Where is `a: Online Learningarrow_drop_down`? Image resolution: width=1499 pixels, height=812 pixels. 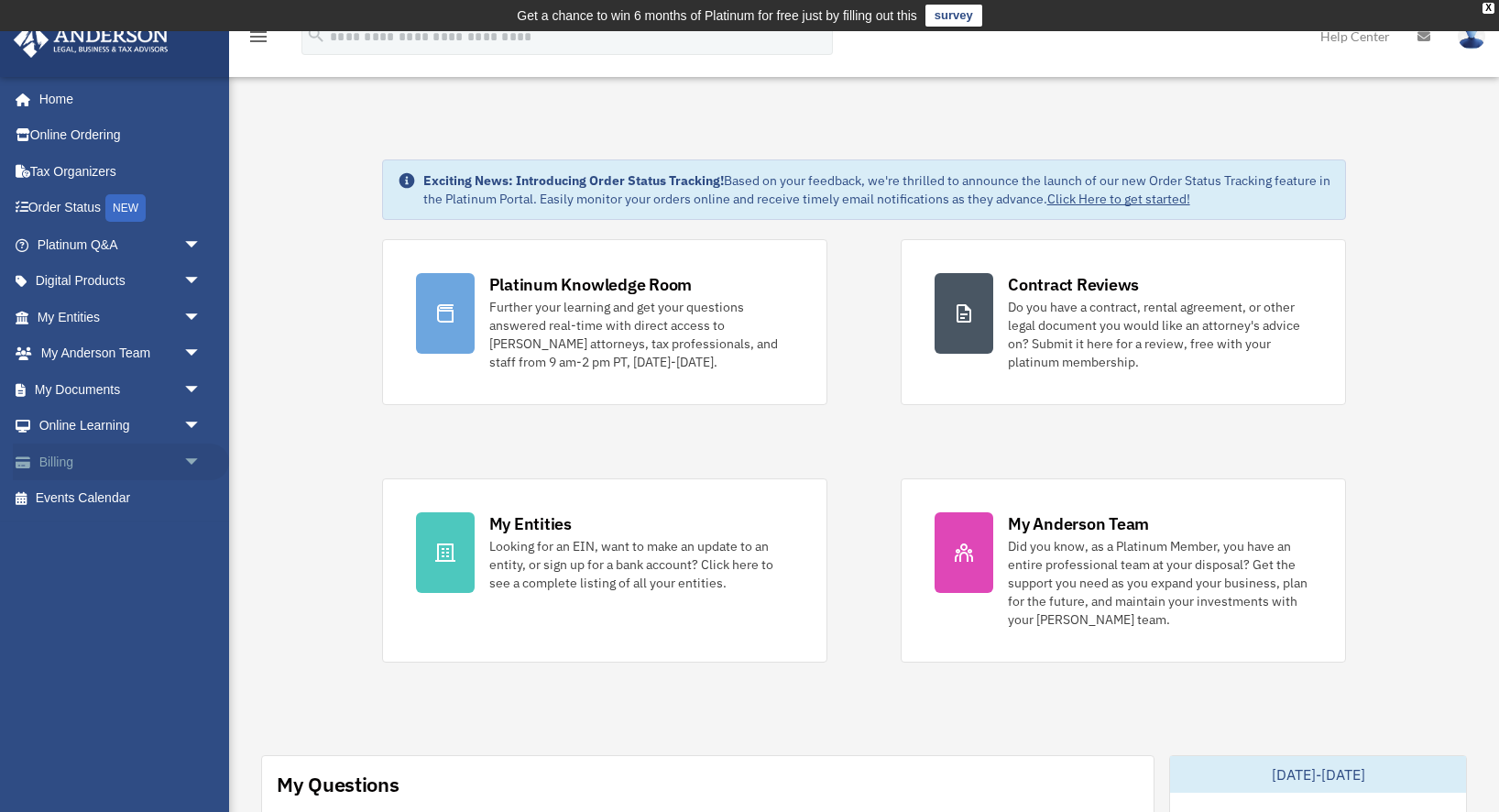
a: Online Learningarrow_drop_down is located at coordinates (121, 426).